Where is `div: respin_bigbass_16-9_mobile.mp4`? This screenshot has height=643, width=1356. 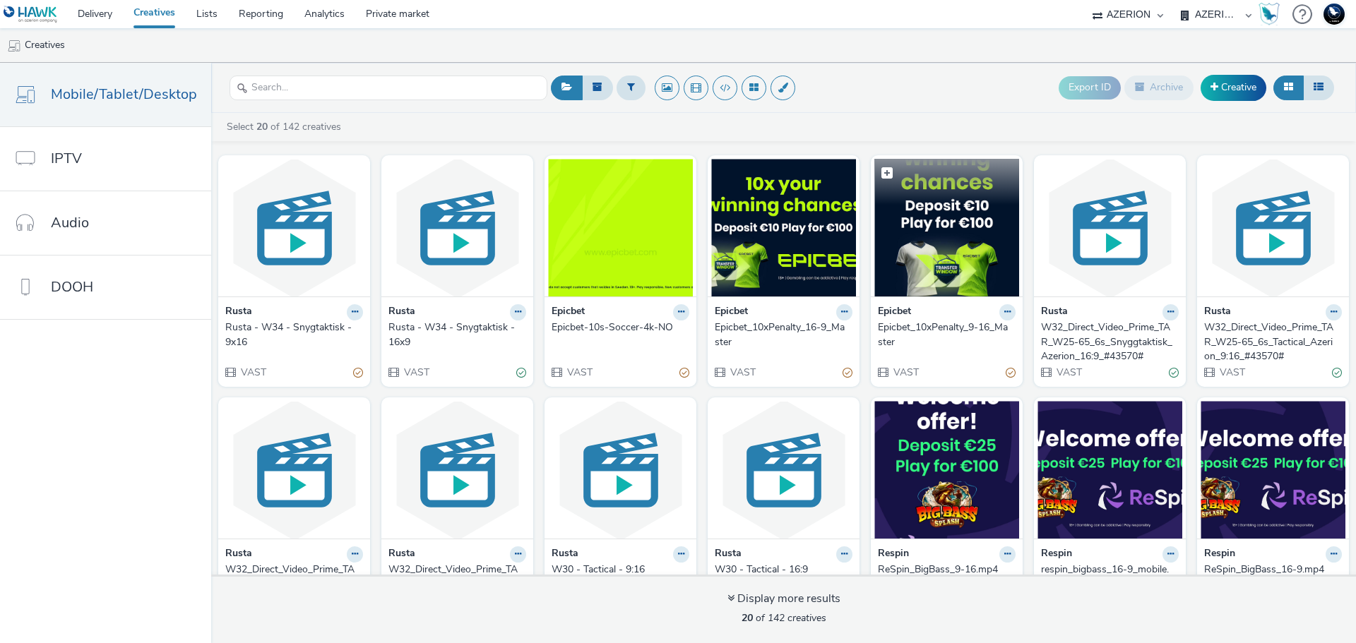
div: respin_bigbass_16-9_mobile.mp4 is located at coordinates (1106, 577).